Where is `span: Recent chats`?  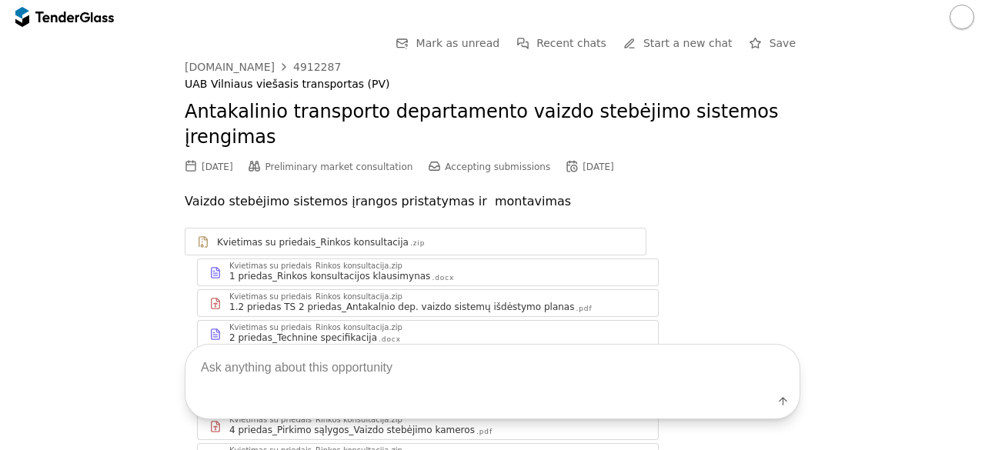 span: Recent chats is located at coordinates (571, 43).